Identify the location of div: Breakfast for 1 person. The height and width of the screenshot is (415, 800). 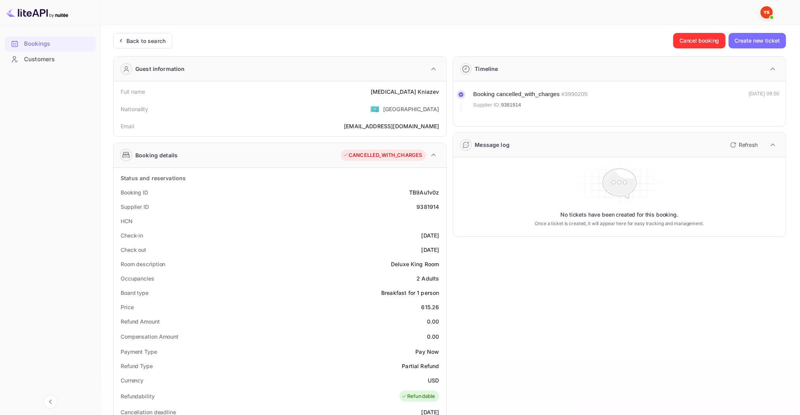
(410, 293).